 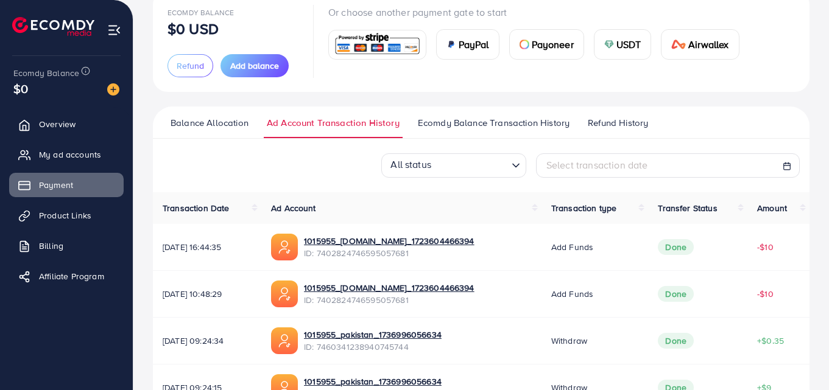 I want to click on span: $0, so click(x=21, y=88).